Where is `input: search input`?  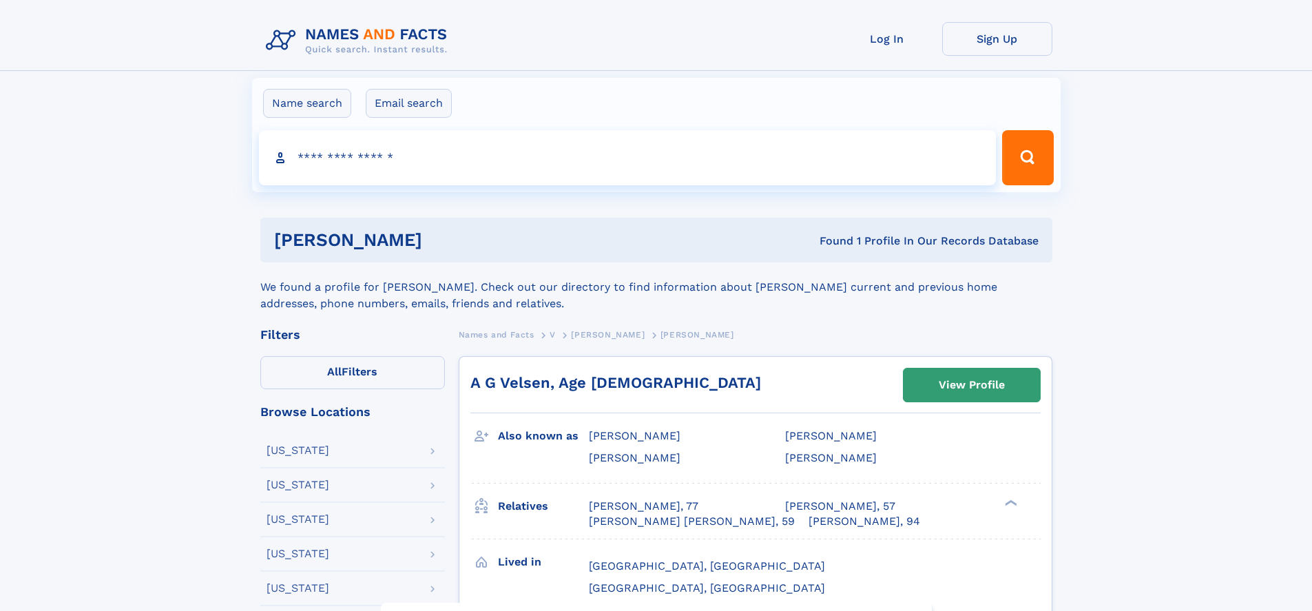 input: search input is located at coordinates (628, 158).